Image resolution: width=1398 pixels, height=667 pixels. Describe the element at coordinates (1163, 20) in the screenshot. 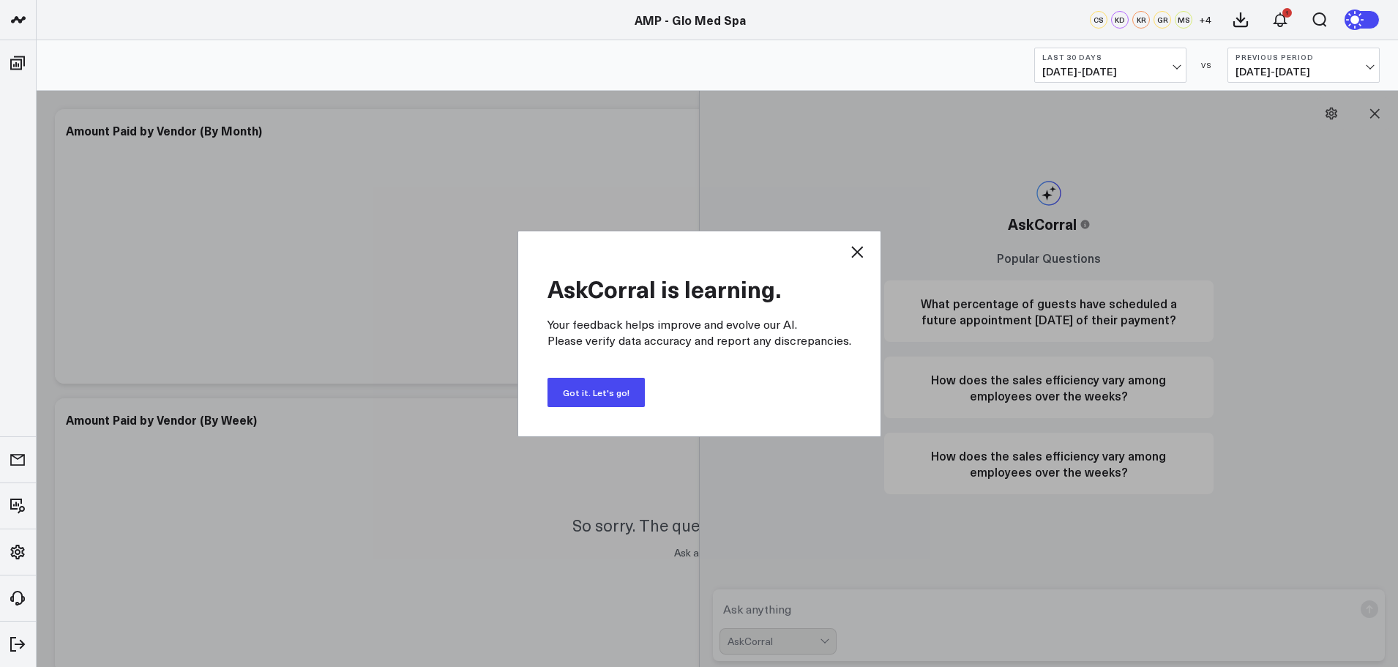

I see `div: GR` at that location.